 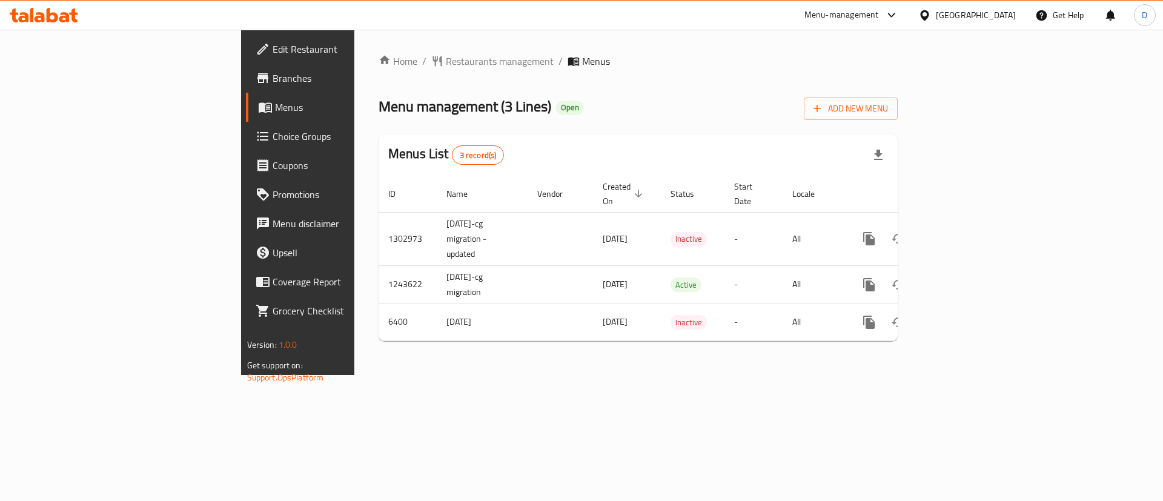 What do you see at coordinates (680, 258) in the screenshot?
I see `table: enhanced table` at bounding box center [680, 258].